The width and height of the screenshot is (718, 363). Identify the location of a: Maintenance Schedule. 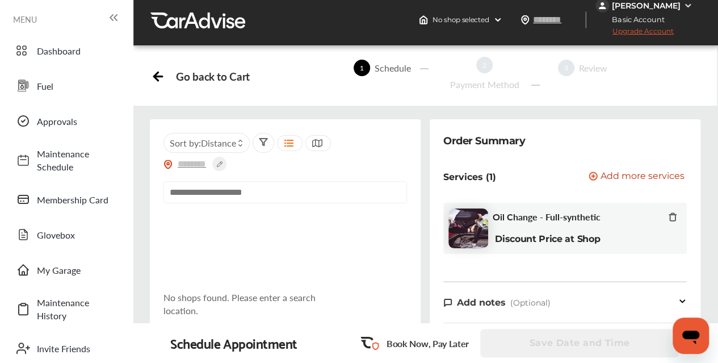
(66, 160).